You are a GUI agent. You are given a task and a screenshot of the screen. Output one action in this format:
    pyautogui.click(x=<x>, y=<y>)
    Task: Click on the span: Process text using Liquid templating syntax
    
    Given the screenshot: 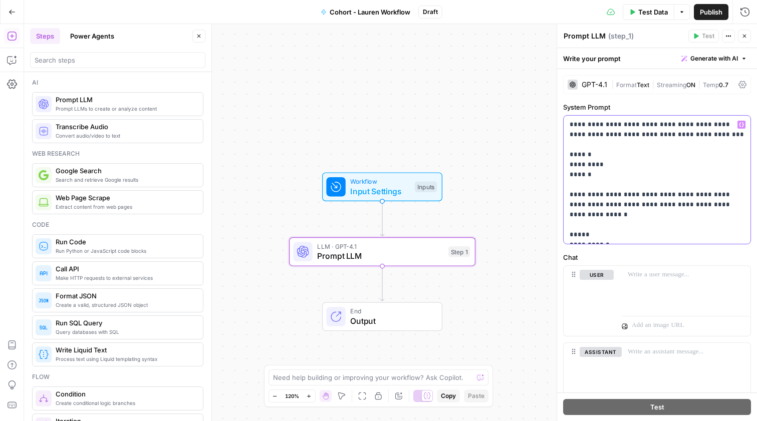 What is the action you would take?
    pyautogui.click(x=125, y=359)
    